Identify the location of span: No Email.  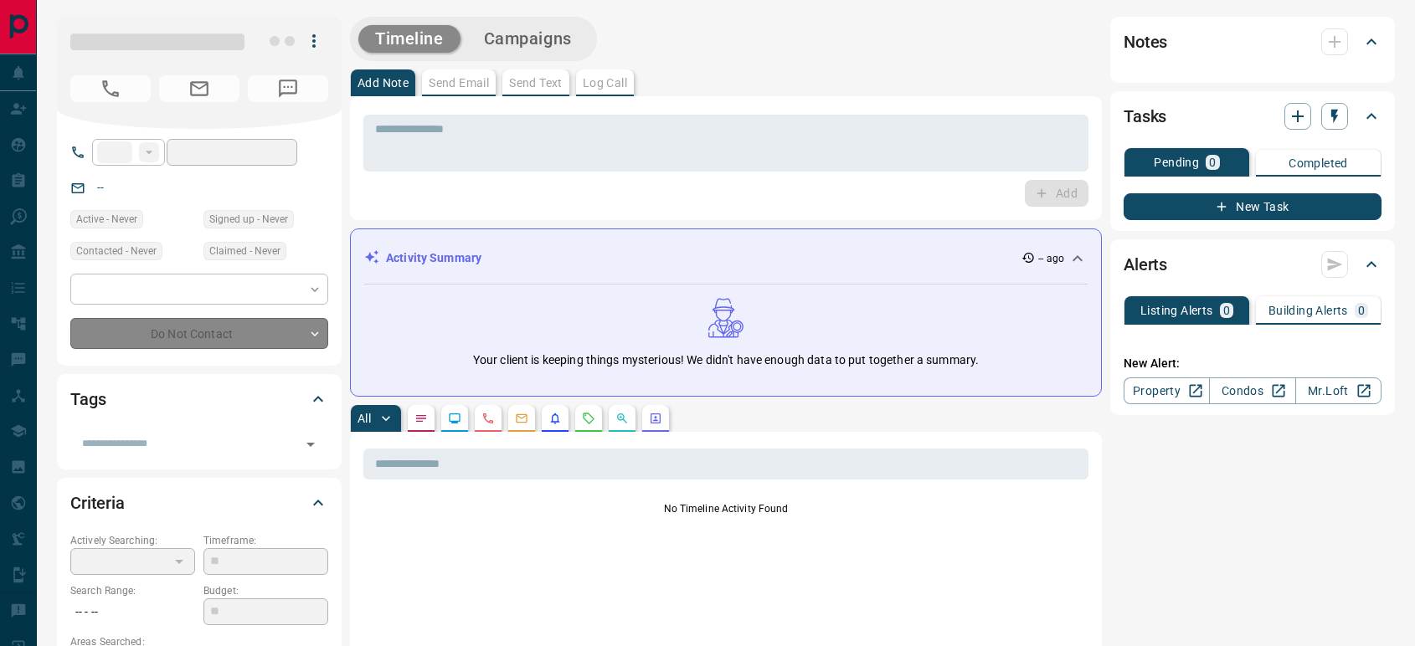
(199, 89).